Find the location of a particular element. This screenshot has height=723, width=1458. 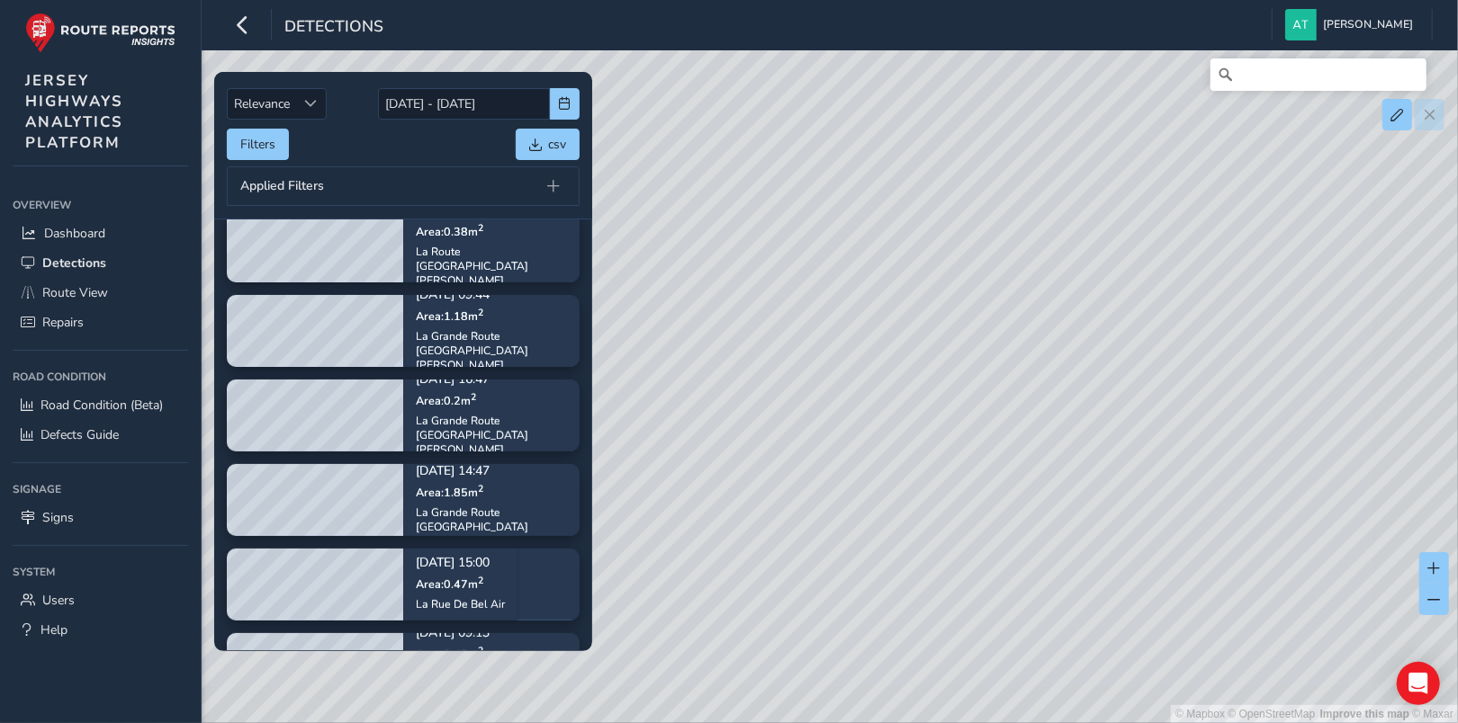

span: Area: 0.2 m is located at coordinates (445, 400).